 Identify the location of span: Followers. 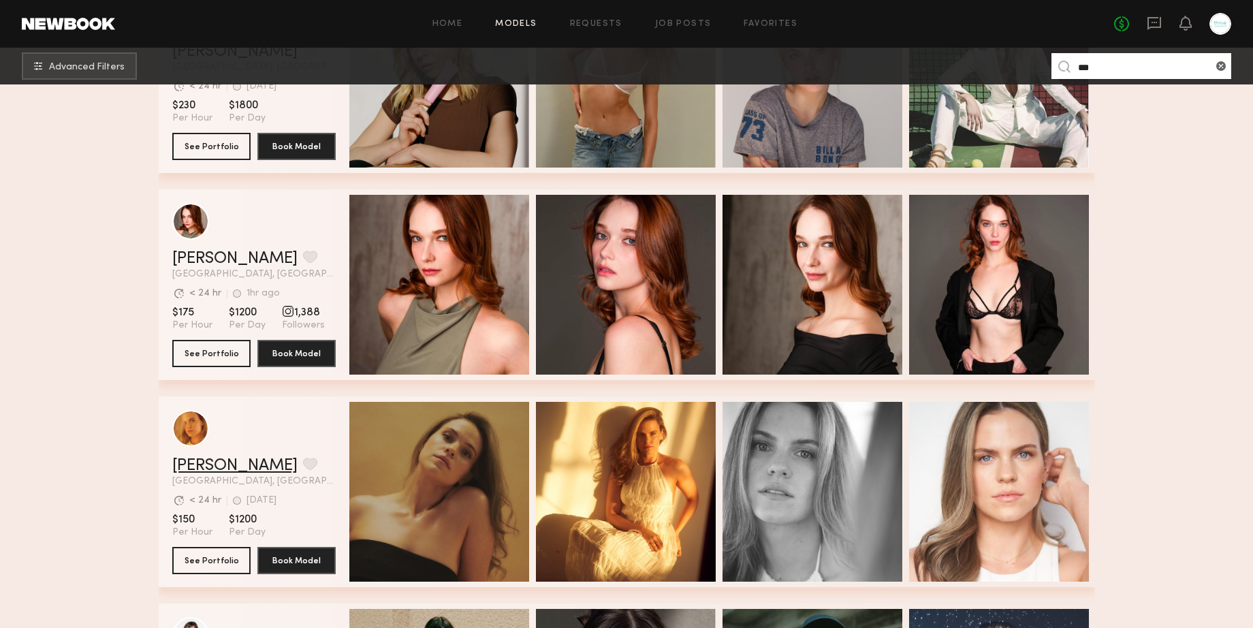
(303, 325).